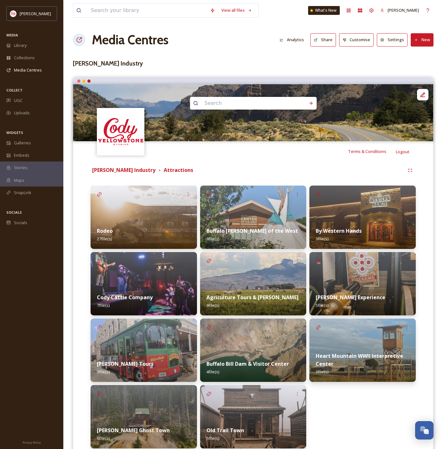 This screenshot has width=443, height=449. Describe the element at coordinates (253, 113) in the screenshot. I see `img: 0824_SHASHONENATIONALFOREST_VEHICAL.jpg` at that location.